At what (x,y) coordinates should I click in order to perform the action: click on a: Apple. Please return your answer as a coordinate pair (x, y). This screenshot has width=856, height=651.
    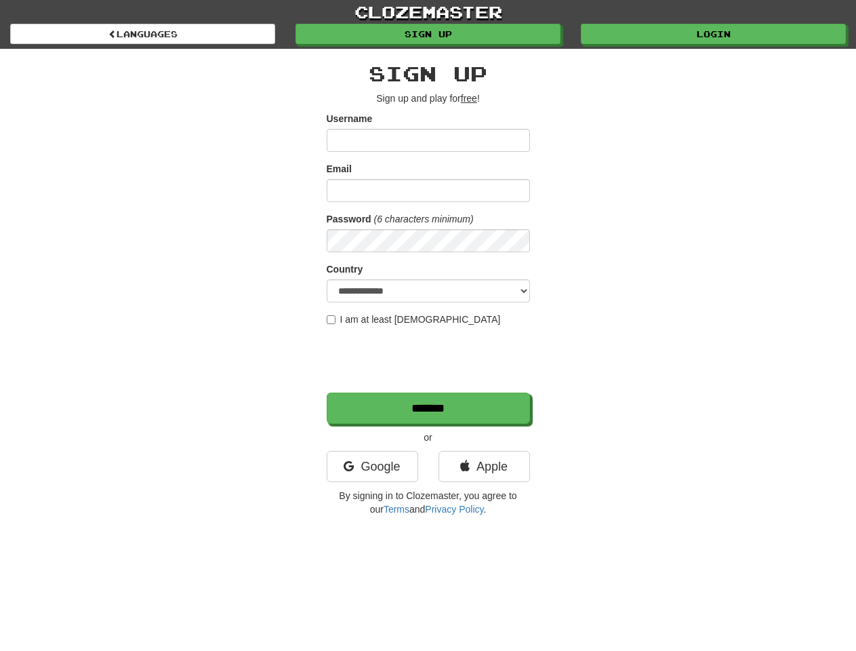
    Looking at the image, I should click on (484, 466).